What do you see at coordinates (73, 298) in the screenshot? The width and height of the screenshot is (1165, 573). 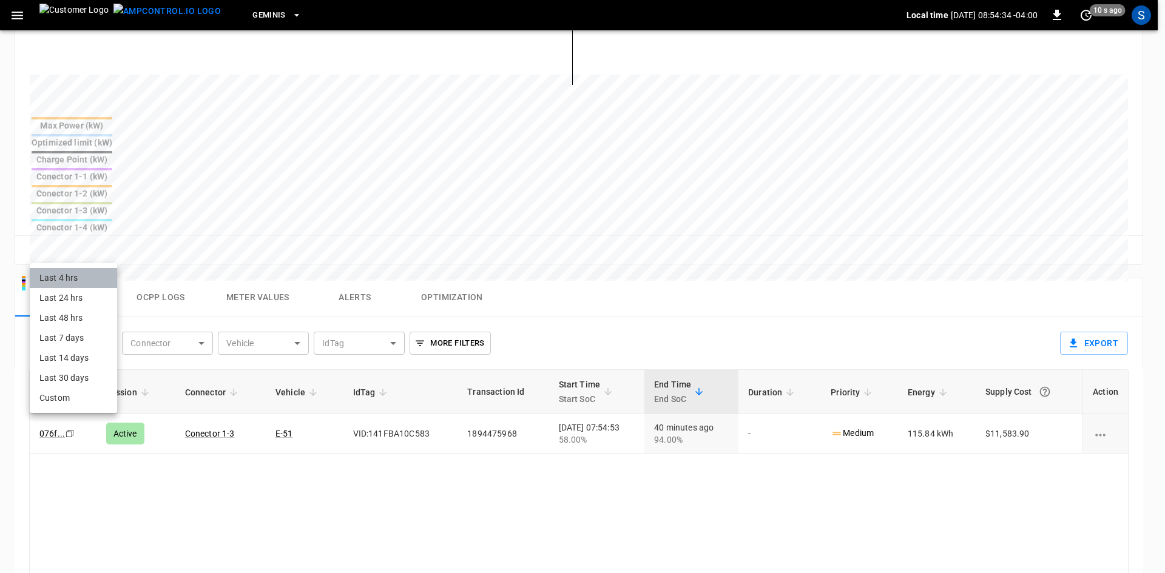 I see `li: Last 24 hrs` at bounding box center [73, 298].